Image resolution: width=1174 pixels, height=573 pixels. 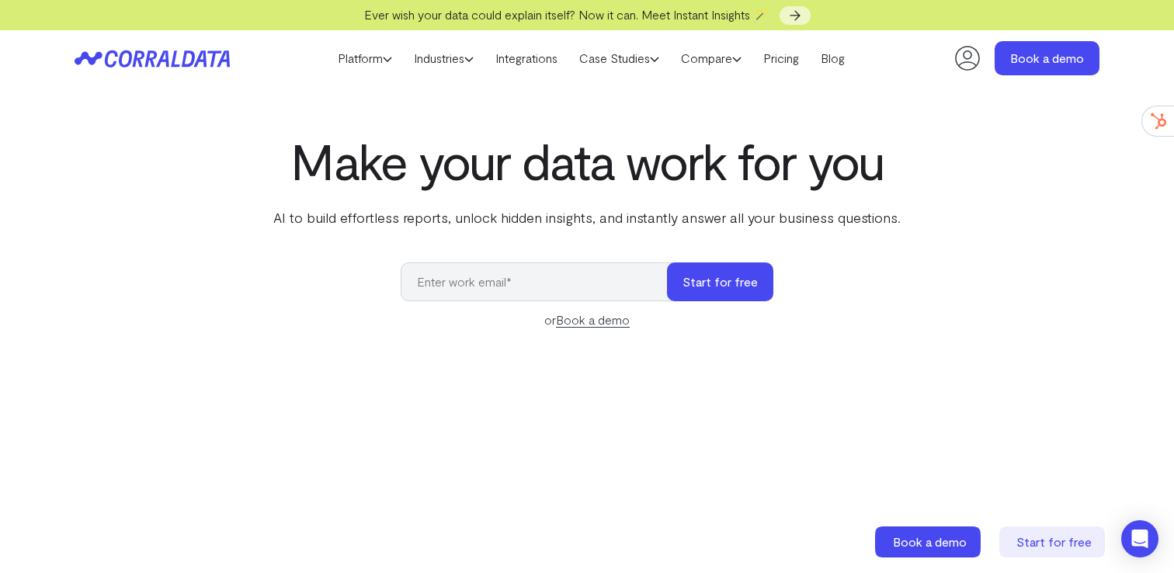 What do you see at coordinates (365, 58) in the screenshot?
I see `a: Platform` at bounding box center [365, 58].